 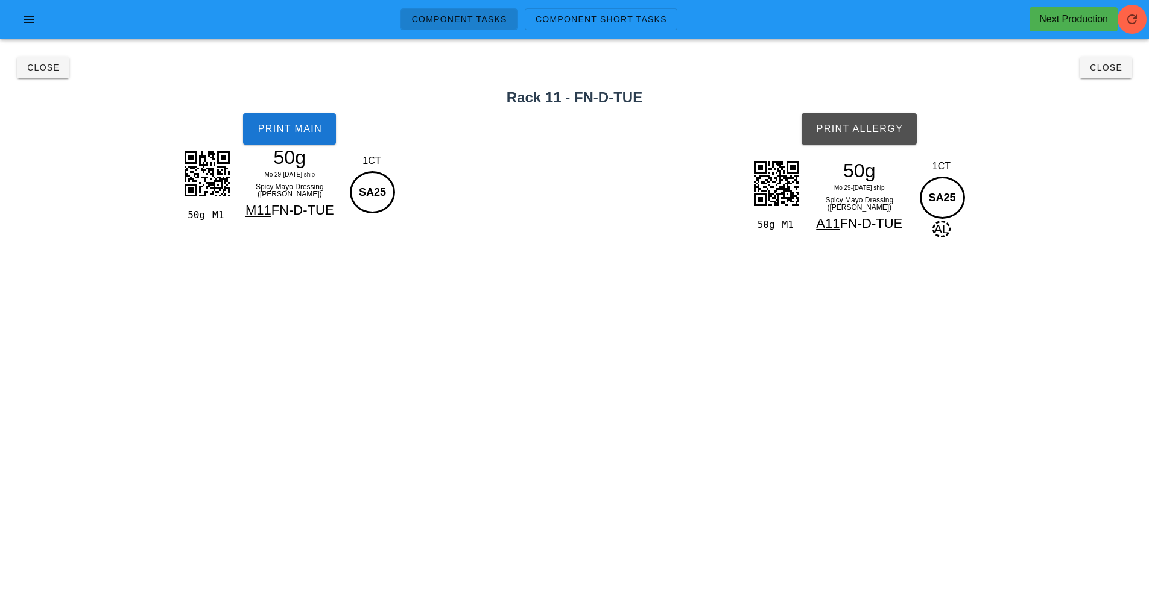 I want to click on img: QckizbLCuCfDPQdY+yLSuCDBCkS4Ts09TUQ+Q+Bi5Z1j442TmCDMuBCBJBhjEwDE4qJIIMY2AYnFRIBBnGwDA4qZAIMoyBYXB..., so click(x=207, y=174).